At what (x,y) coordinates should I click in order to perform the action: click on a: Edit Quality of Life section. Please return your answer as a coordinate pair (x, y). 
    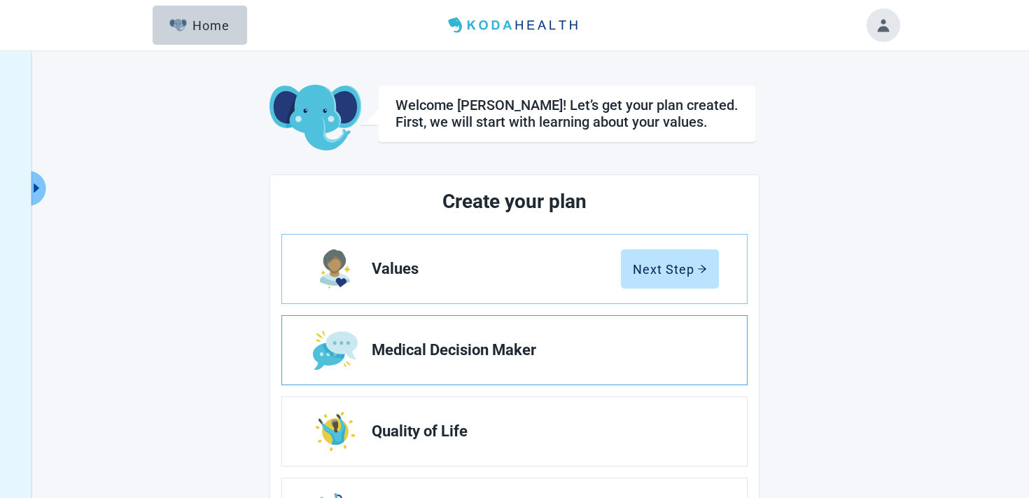
    Looking at the image, I should click on (514, 431).